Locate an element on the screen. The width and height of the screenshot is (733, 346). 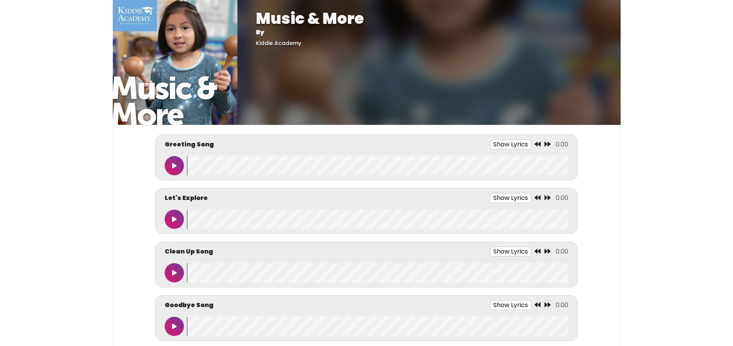
p: Let's Explore is located at coordinates (186, 198).